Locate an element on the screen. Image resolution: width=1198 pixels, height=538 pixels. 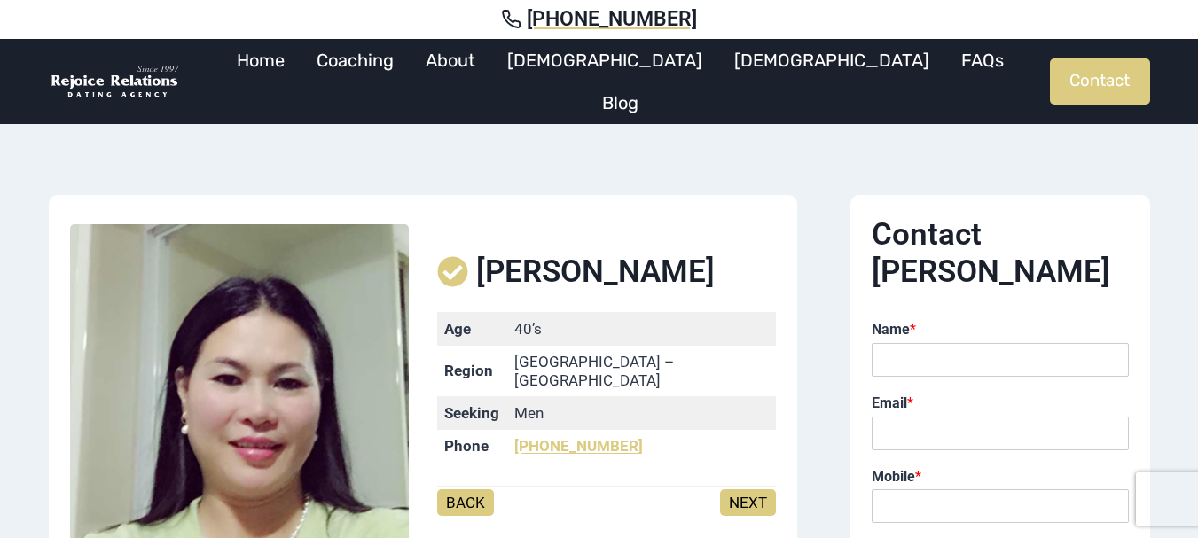
label: Email is located at coordinates (1000, 403).